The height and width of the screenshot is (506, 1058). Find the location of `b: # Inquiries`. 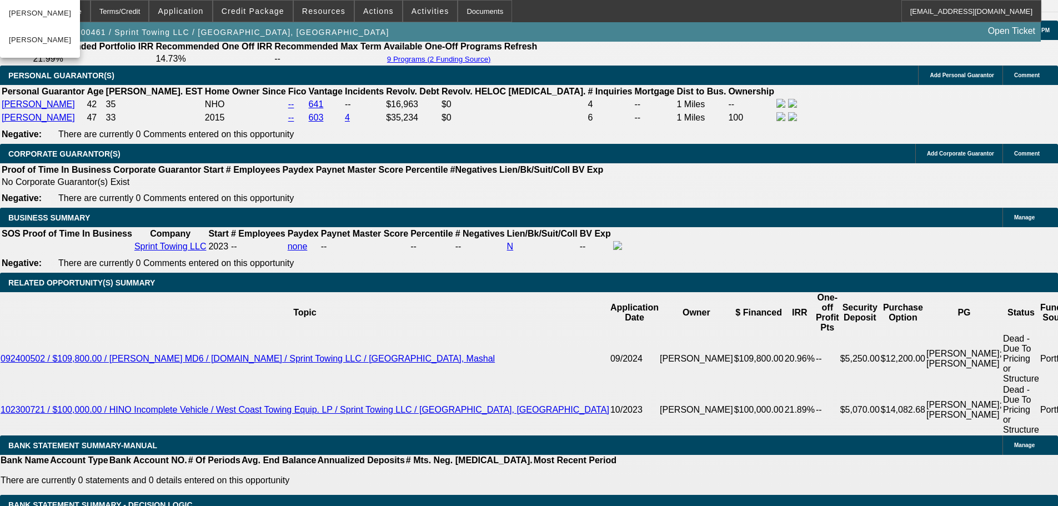

b: # Inquiries is located at coordinates (610, 91).